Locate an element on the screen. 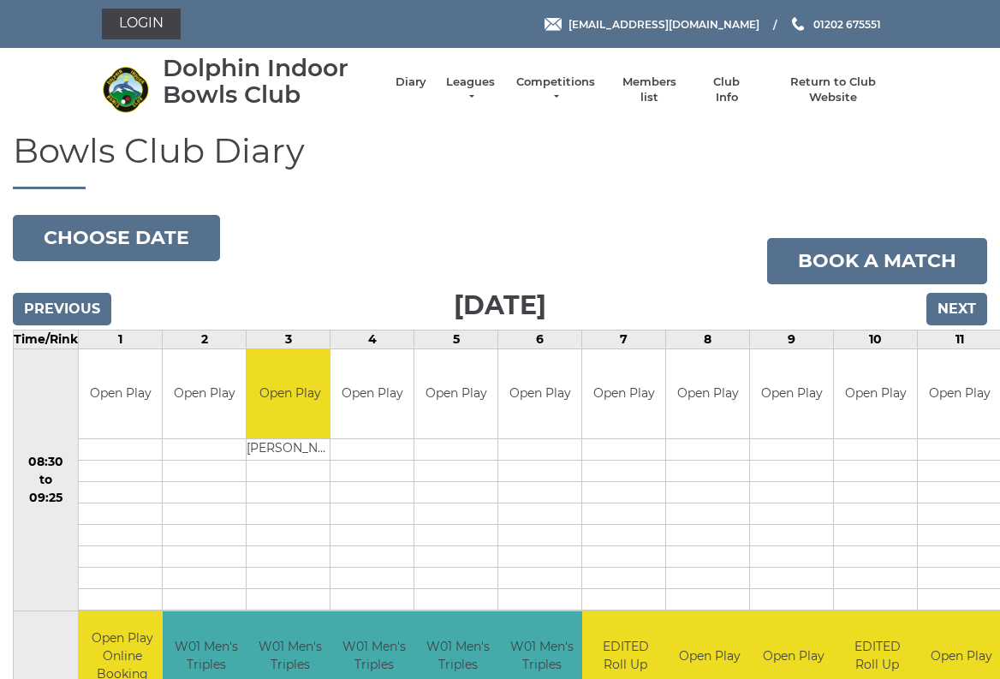  img: Email is located at coordinates (553, 24).